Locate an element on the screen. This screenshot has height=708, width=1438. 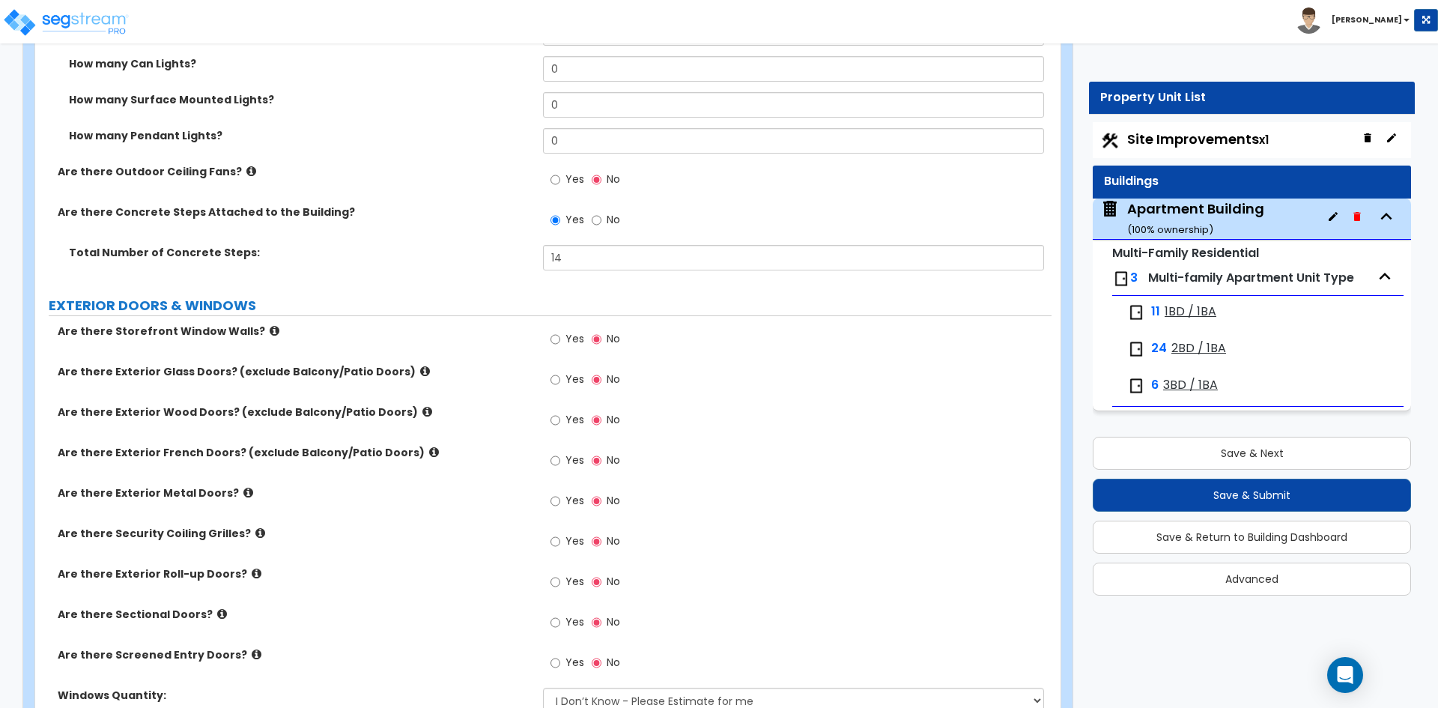
span: Apartment Building is located at coordinates (1182, 218).